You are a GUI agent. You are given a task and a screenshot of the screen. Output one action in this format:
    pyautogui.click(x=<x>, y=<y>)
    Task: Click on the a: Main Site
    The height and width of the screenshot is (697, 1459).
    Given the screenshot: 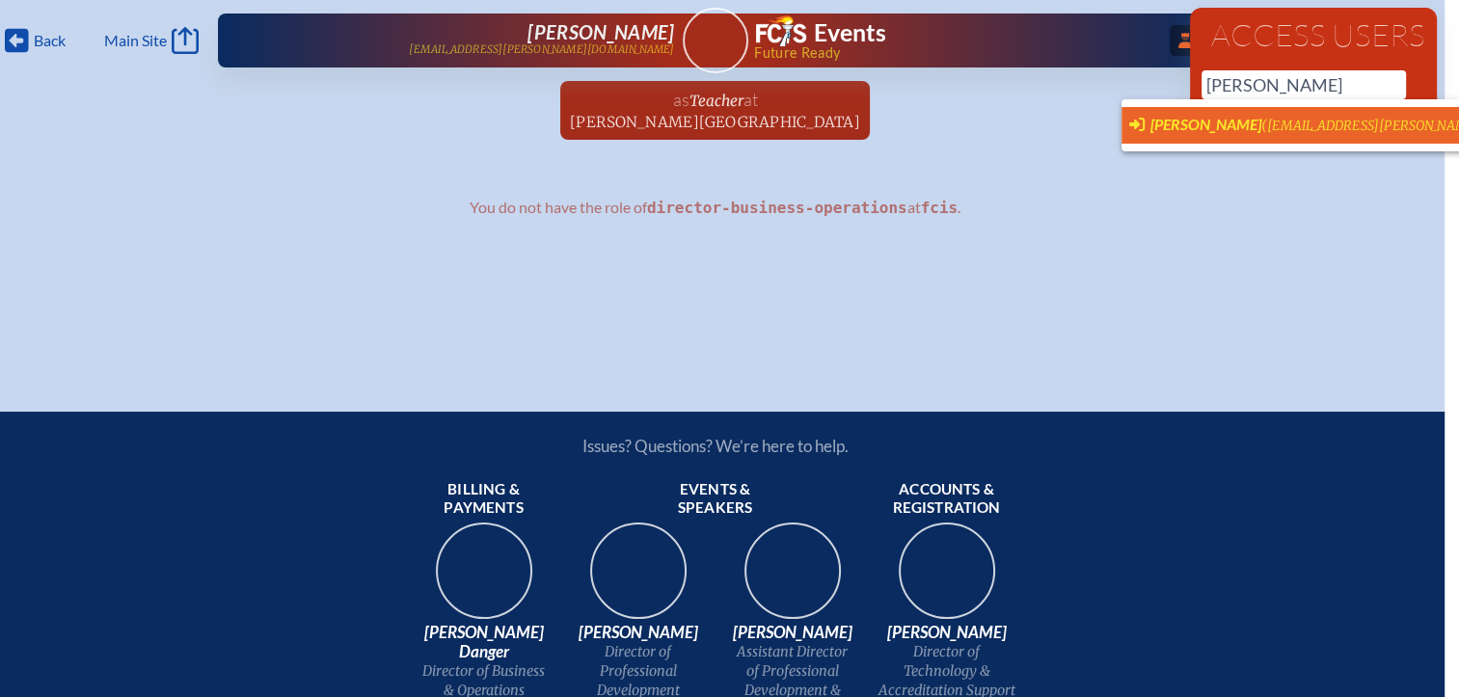 What is the action you would take?
    pyautogui.click(x=151, y=40)
    